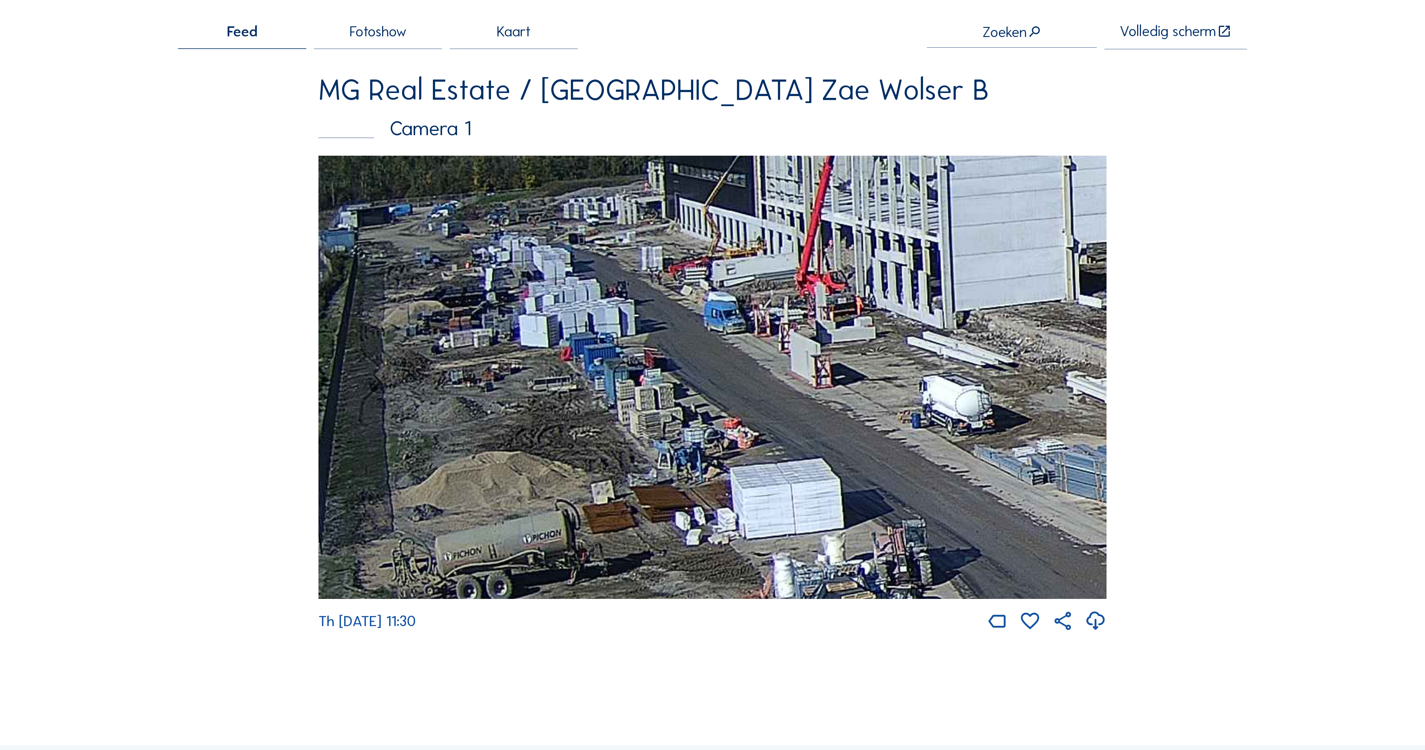  Describe the element at coordinates (242, 32) in the screenshot. I see `span: Feed` at that location.